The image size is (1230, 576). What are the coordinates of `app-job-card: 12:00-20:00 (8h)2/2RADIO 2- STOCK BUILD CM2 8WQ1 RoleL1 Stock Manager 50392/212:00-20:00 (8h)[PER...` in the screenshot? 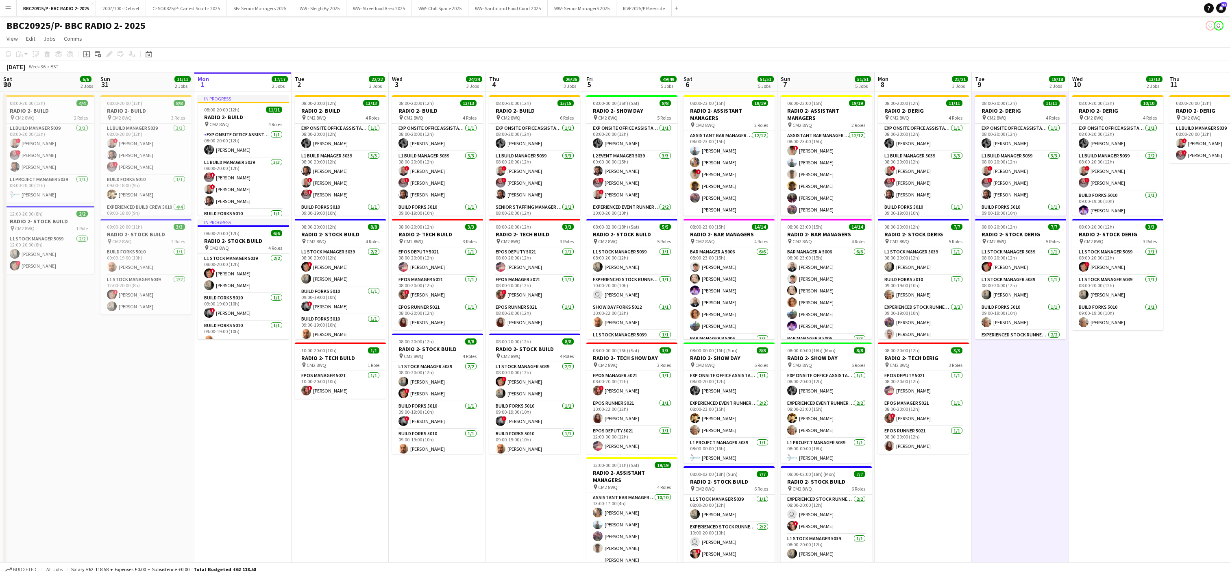 It's located at (49, 239).